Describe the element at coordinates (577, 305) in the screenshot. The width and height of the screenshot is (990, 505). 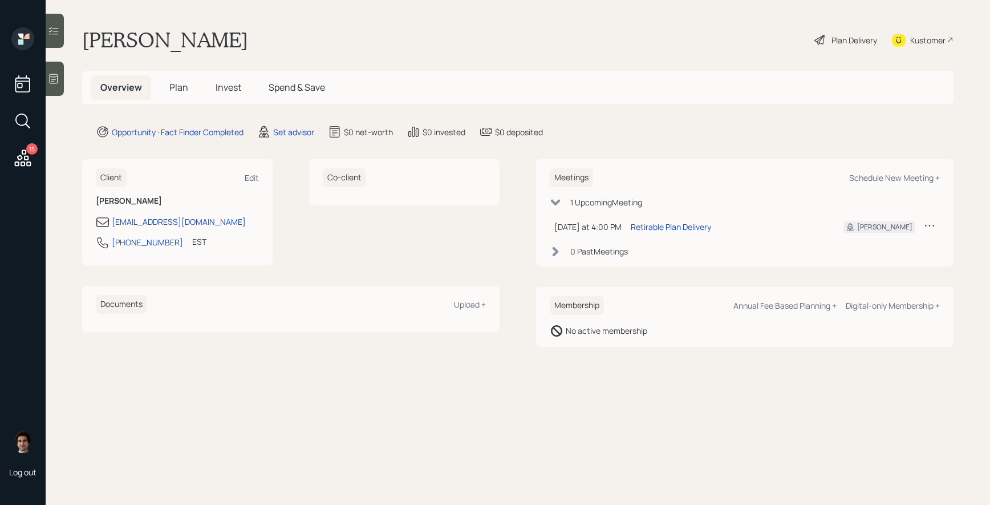
I see `h6: Membership` at that location.